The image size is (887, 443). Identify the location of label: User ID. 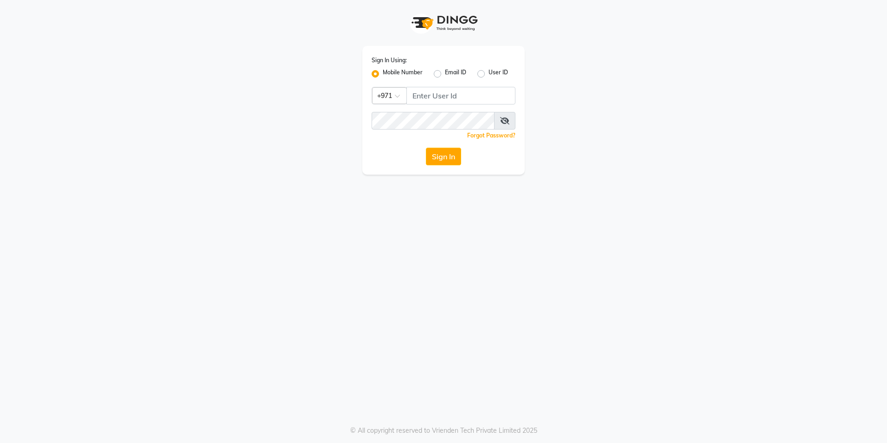
(498, 74).